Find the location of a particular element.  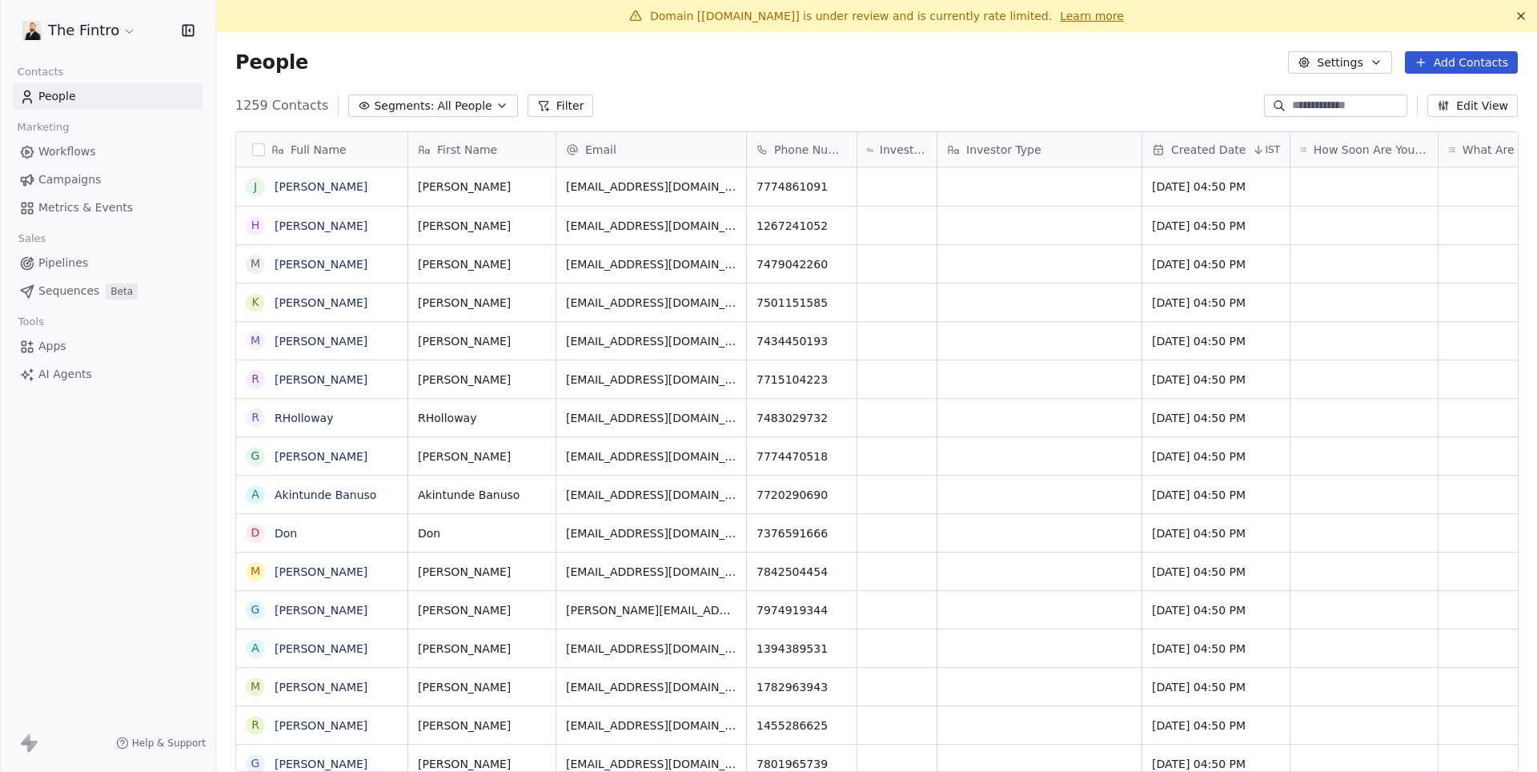

a: SequencesBeta is located at coordinates (107, 291).